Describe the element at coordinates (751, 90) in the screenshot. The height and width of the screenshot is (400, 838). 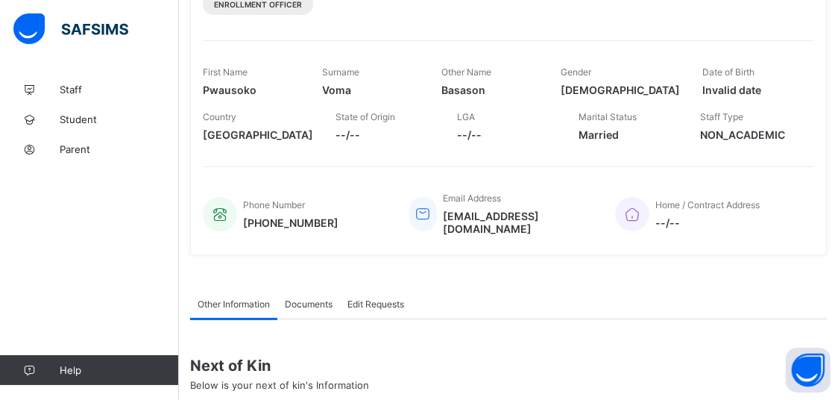
I see `span: Invalid date` at that location.